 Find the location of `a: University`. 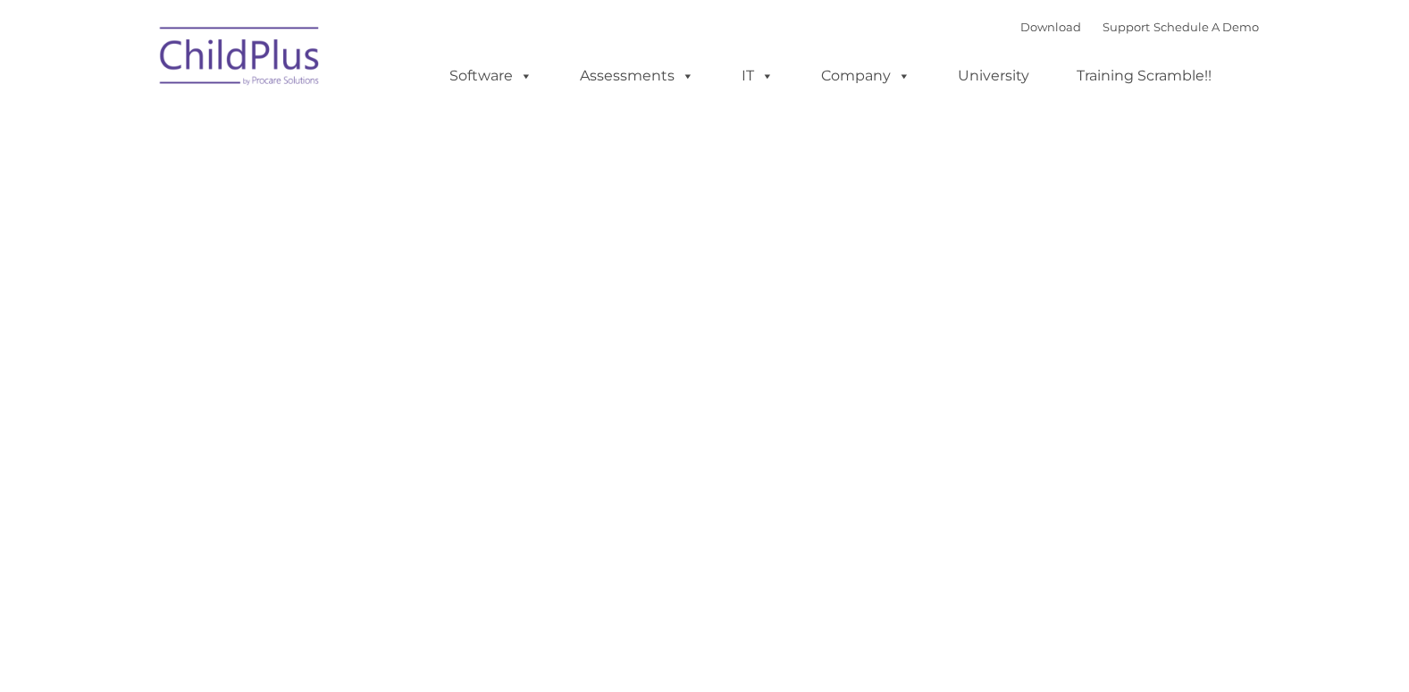

a: University is located at coordinates (994, 76).